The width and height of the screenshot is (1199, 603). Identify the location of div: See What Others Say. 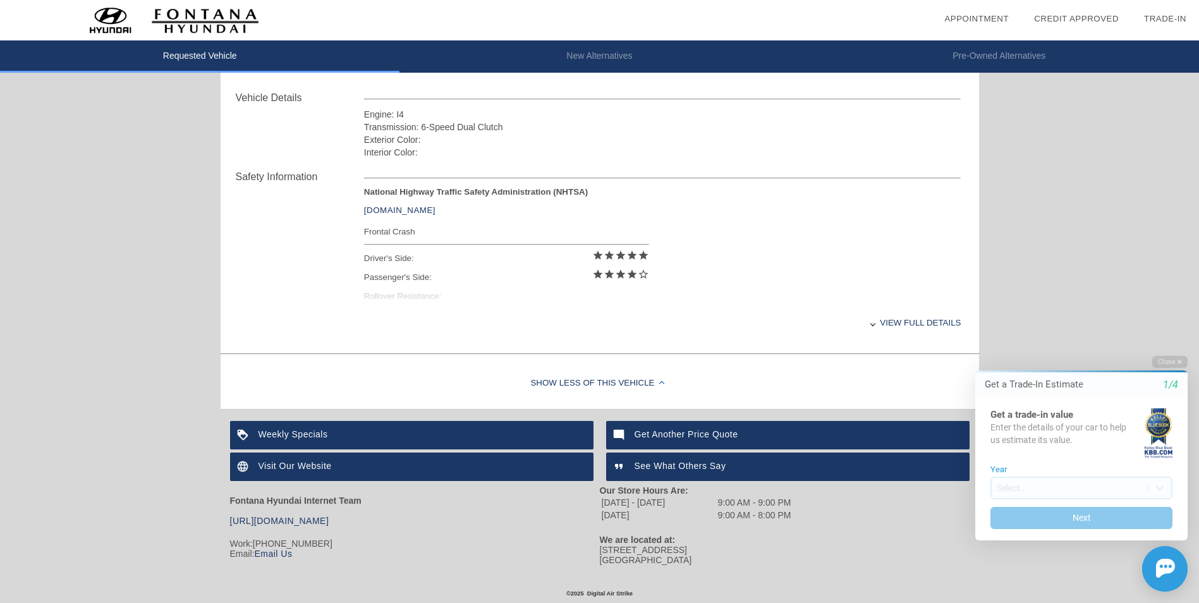
(787, 466).